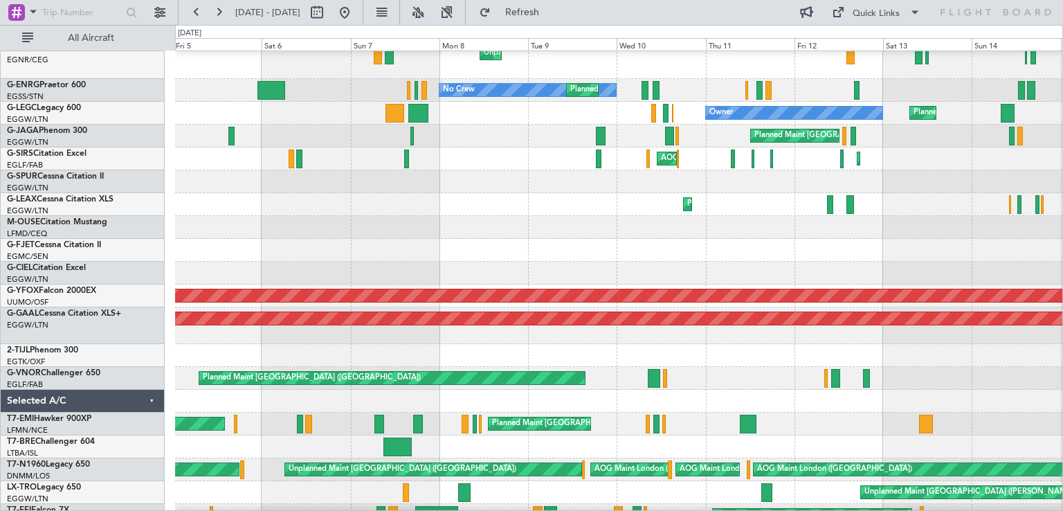 This screenshot has width=1063, height=511. What do you see at coordinates (28, 302) in the screenshot?
I see `a: UUMO/OSF` at bounding box center [28, 302].